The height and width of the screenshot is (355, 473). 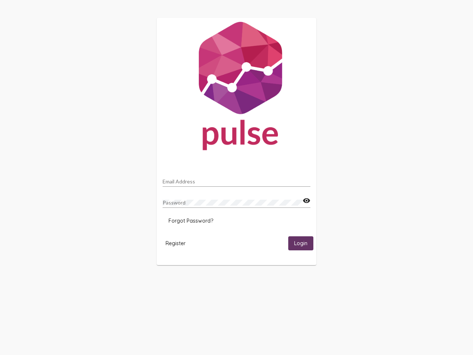 What do you see at coordinates (191, 220) in the screenshot?
I see `span: Forgot Password?` at bounding box center [191, 220].